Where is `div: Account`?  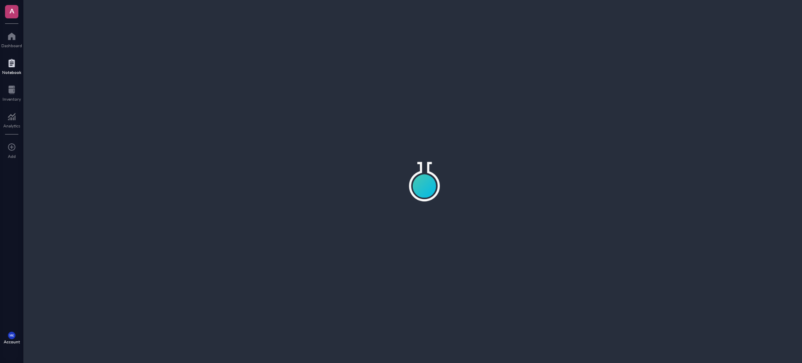
div: Account is located at coordinates (12, 342).